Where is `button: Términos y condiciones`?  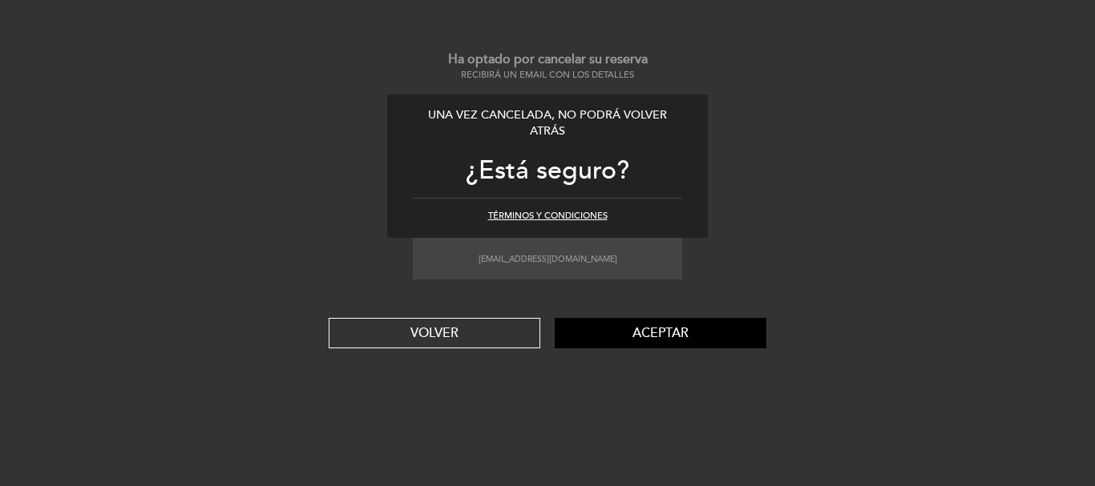
button: Términos y condiciones is located at coordinates (547, 216).